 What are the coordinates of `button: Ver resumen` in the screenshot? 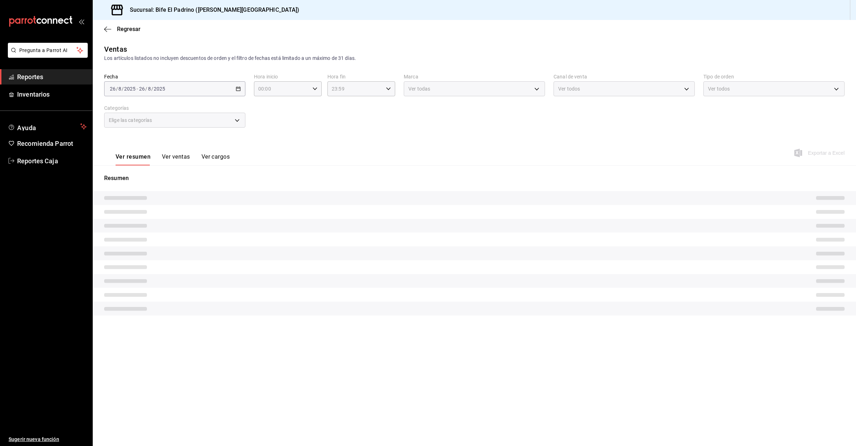 It's located at (133, 159).